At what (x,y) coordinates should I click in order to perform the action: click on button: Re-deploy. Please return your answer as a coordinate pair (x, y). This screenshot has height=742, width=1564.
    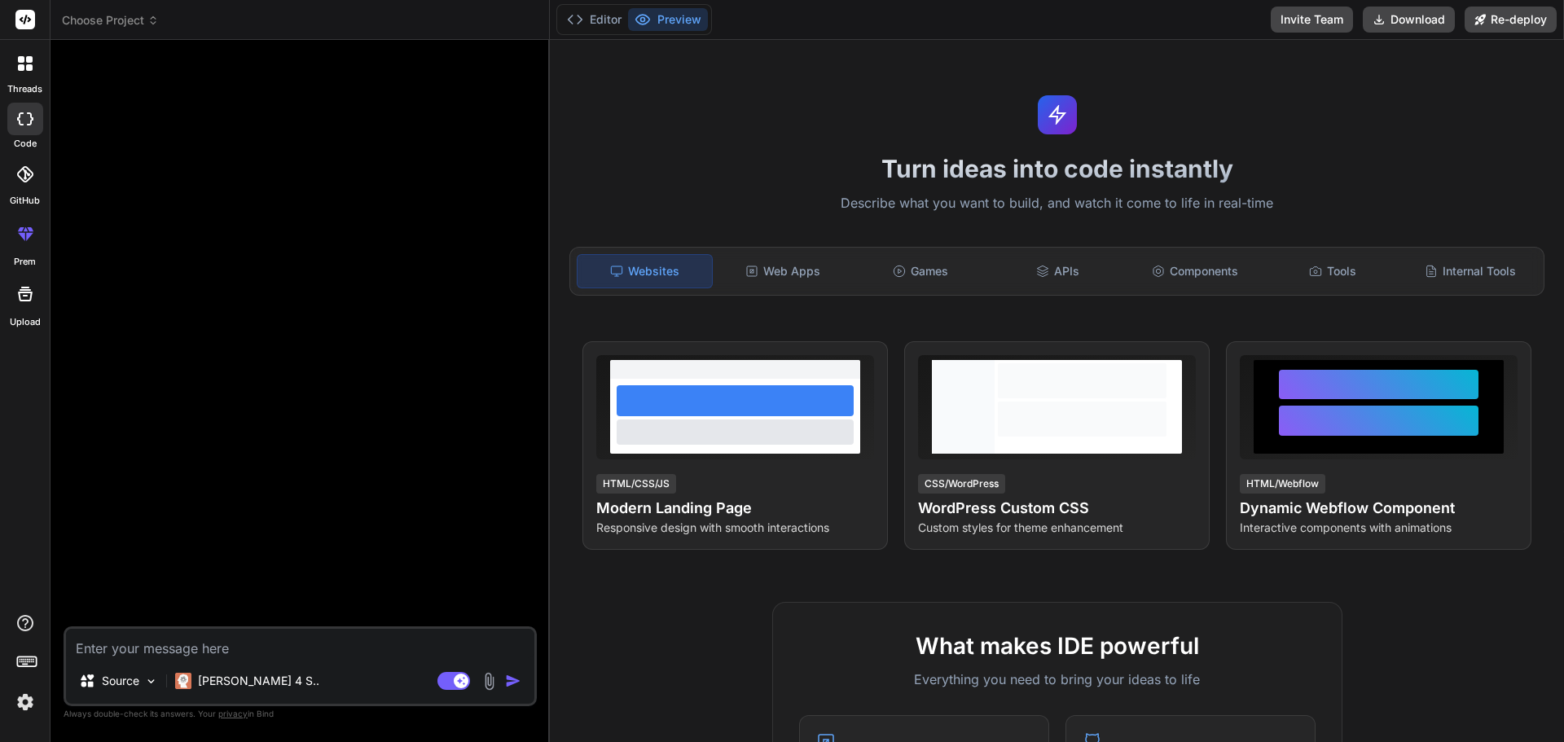
    Looking at the image, I should click on (1511, 20).